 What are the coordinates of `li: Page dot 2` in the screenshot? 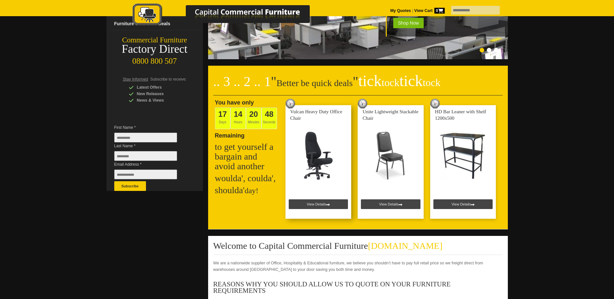 It's located at (489, 50).